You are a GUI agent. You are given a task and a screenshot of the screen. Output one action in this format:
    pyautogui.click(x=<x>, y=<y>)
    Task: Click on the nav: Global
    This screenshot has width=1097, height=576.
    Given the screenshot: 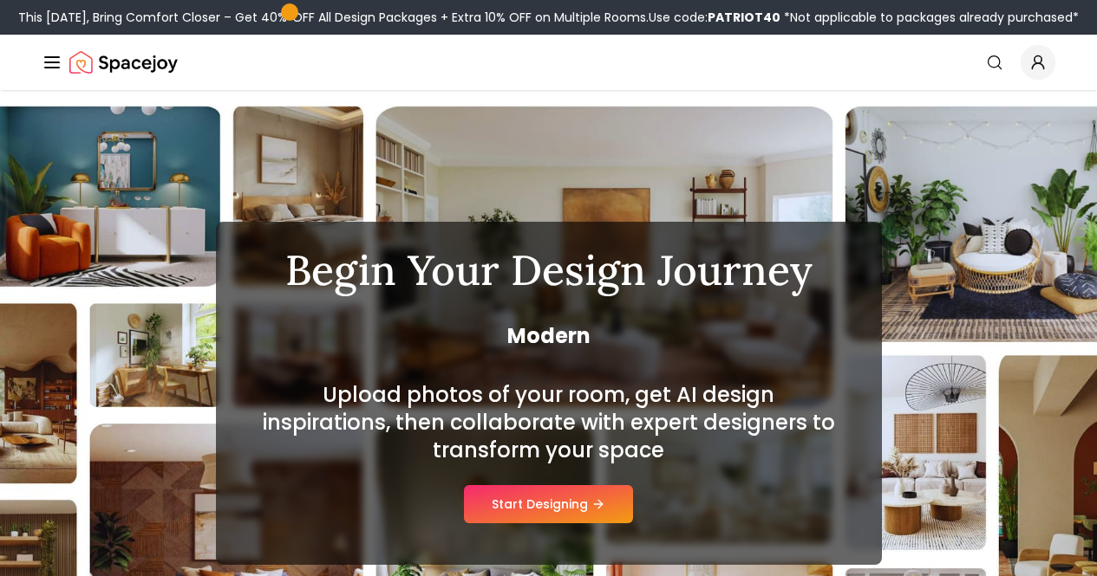 What is the action you would take?
    pyautogui.click(x=548, y=62)
    